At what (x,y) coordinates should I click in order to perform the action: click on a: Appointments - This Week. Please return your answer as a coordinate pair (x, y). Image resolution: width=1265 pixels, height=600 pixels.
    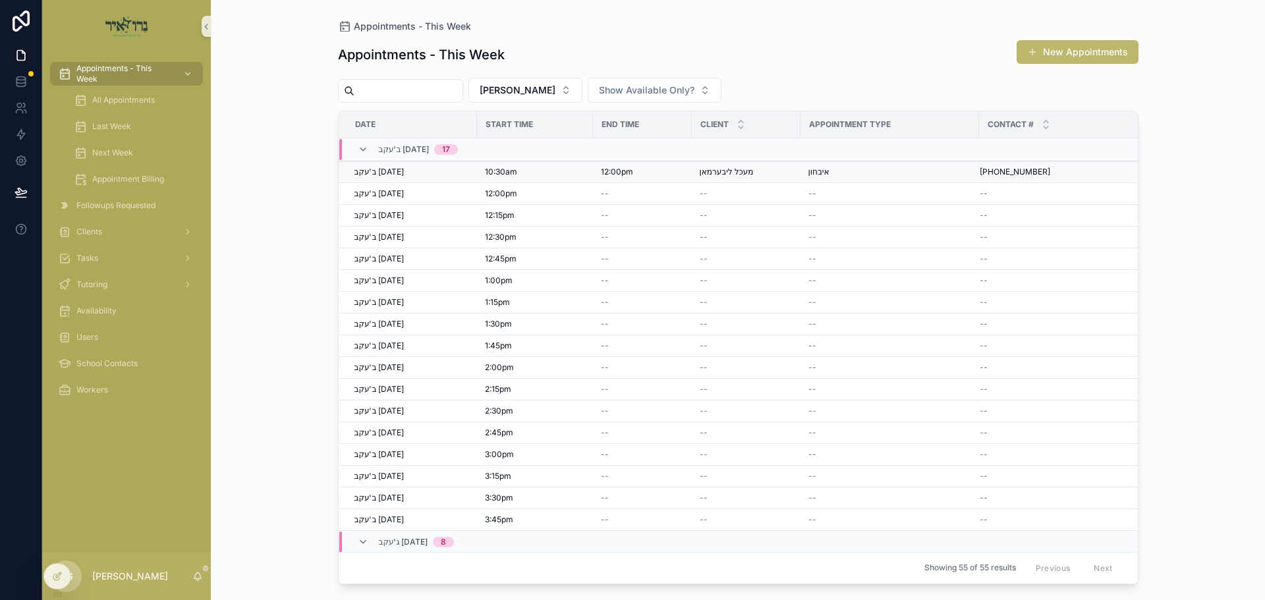
    Looking at the image, I should click on (127, 74).